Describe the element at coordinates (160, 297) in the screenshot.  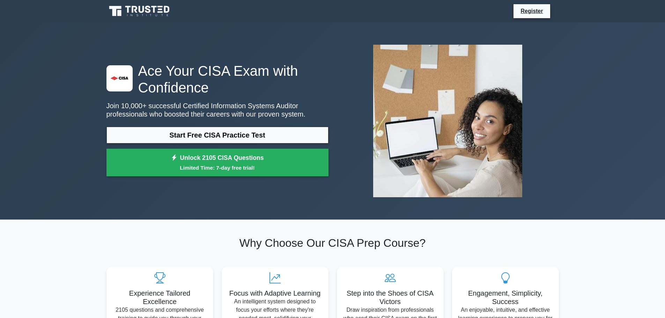
I see `h5: Experience Tailored Excellence` at that location.